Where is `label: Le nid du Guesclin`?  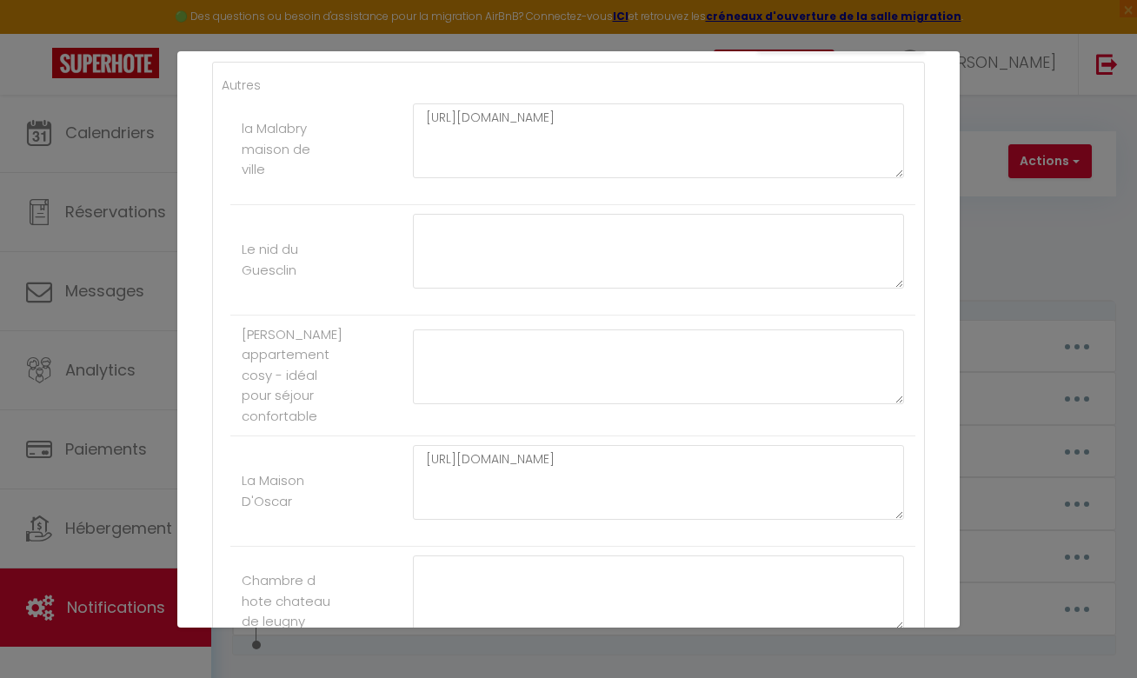 label: Le nid du Guesclin is located at coordinates (287, 259).